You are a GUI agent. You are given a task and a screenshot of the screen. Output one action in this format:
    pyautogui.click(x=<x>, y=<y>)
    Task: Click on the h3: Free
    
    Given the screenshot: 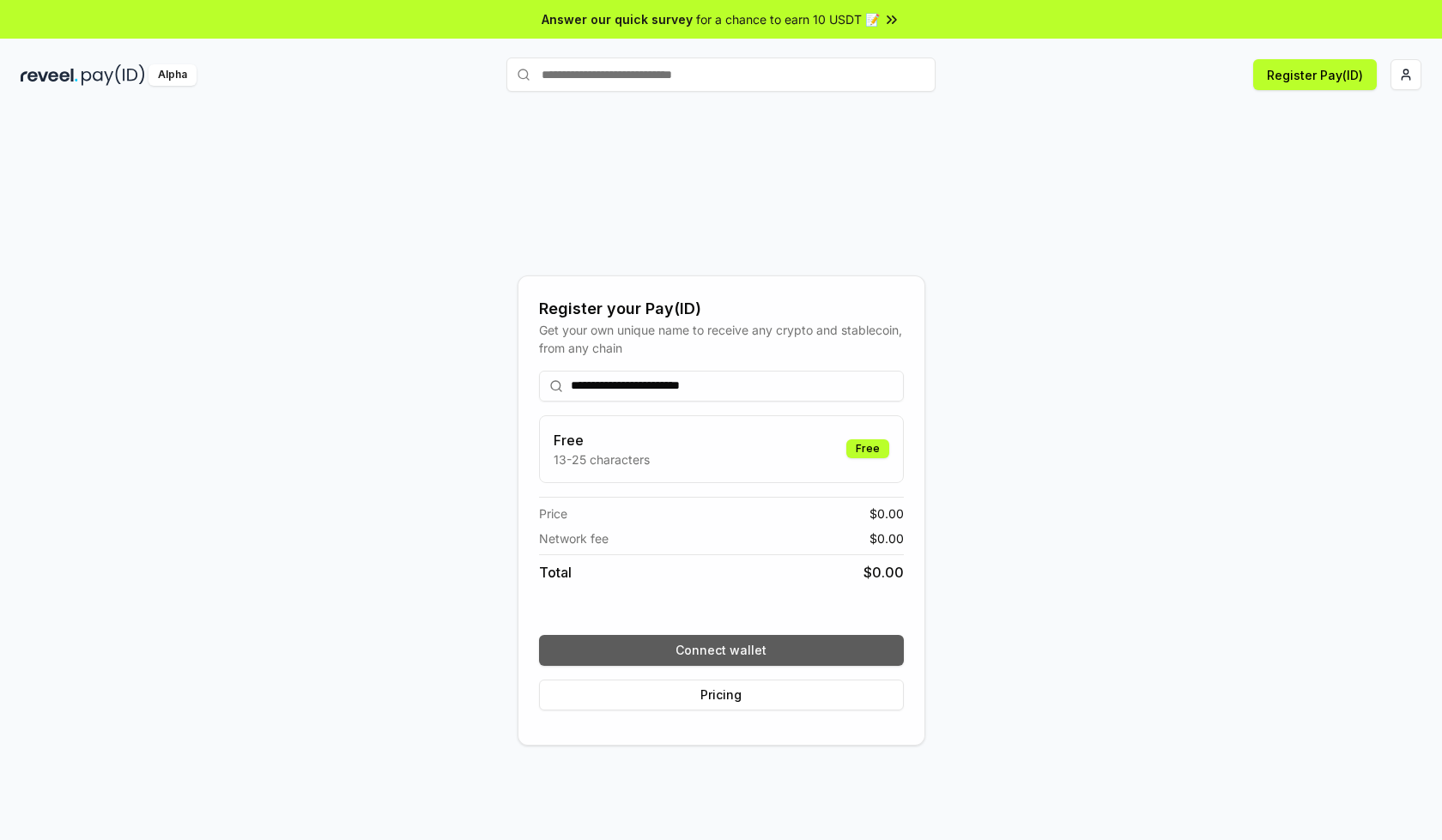 What is the action you would take?
    pyautogui.click(x=602, y=441)
    